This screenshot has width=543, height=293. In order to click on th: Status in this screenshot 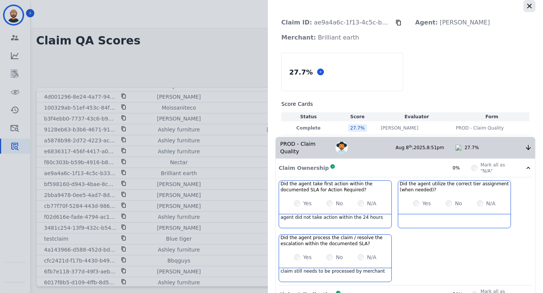, I will do `click(308, 117)`.